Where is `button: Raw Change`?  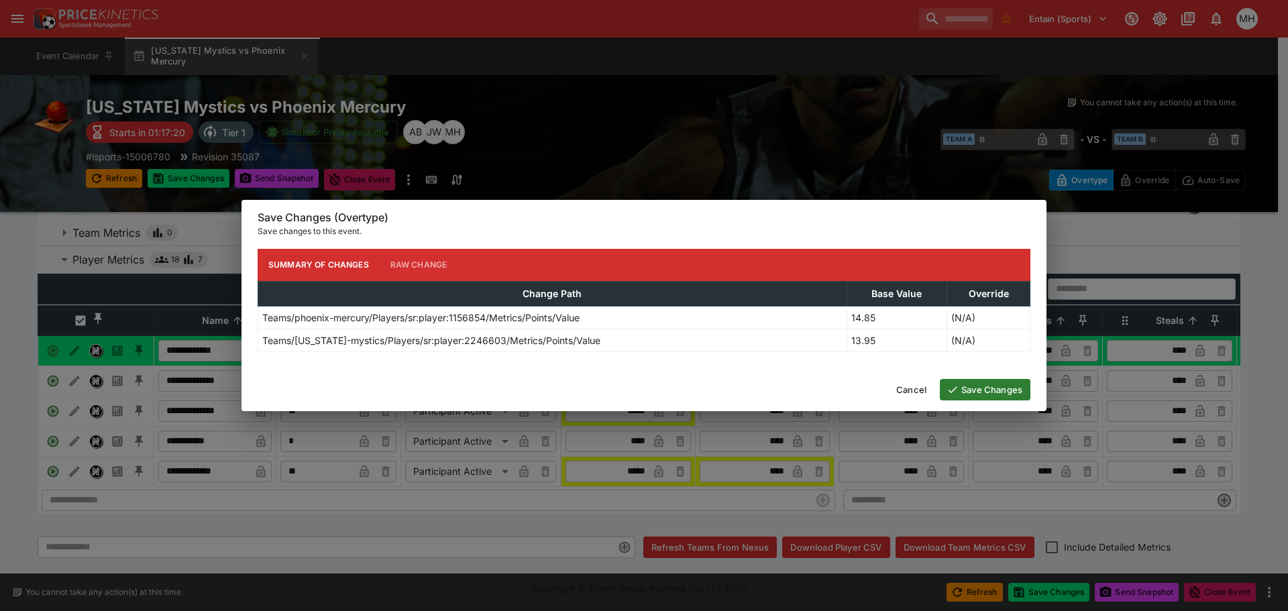
button: Raw Change is located at coordinates (419, 265).